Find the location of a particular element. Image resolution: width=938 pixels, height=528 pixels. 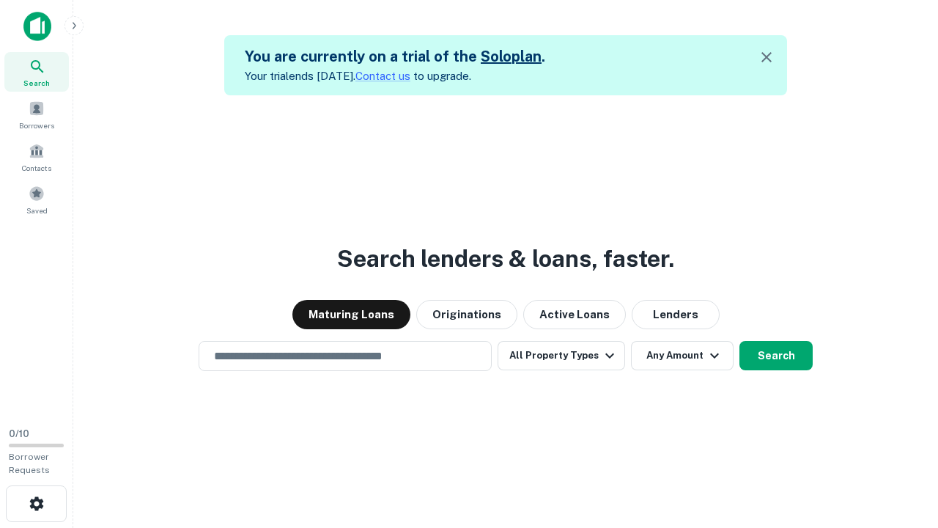

div: Borrowers is located at coordinates (37, 114).